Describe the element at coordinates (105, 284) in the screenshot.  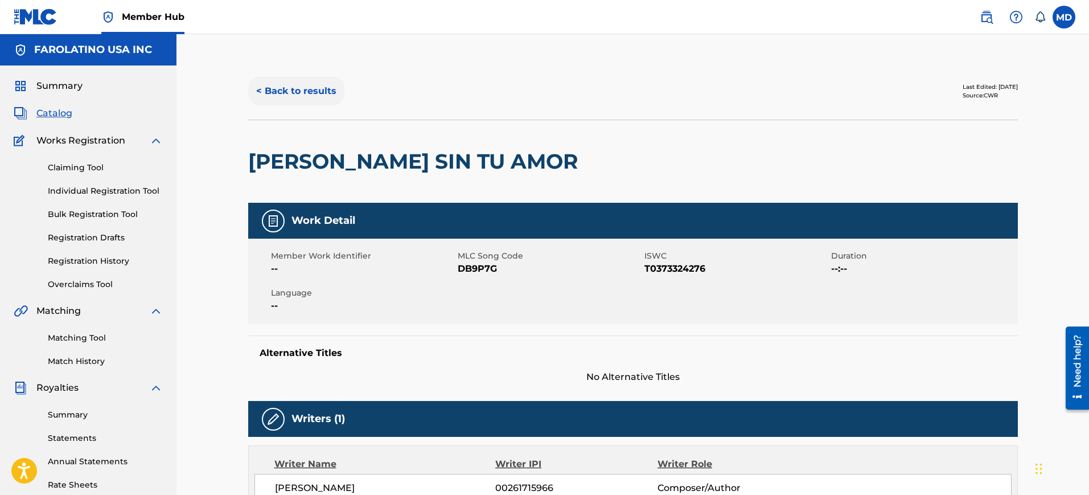
I see `a: Overclaims Tool` at that location.